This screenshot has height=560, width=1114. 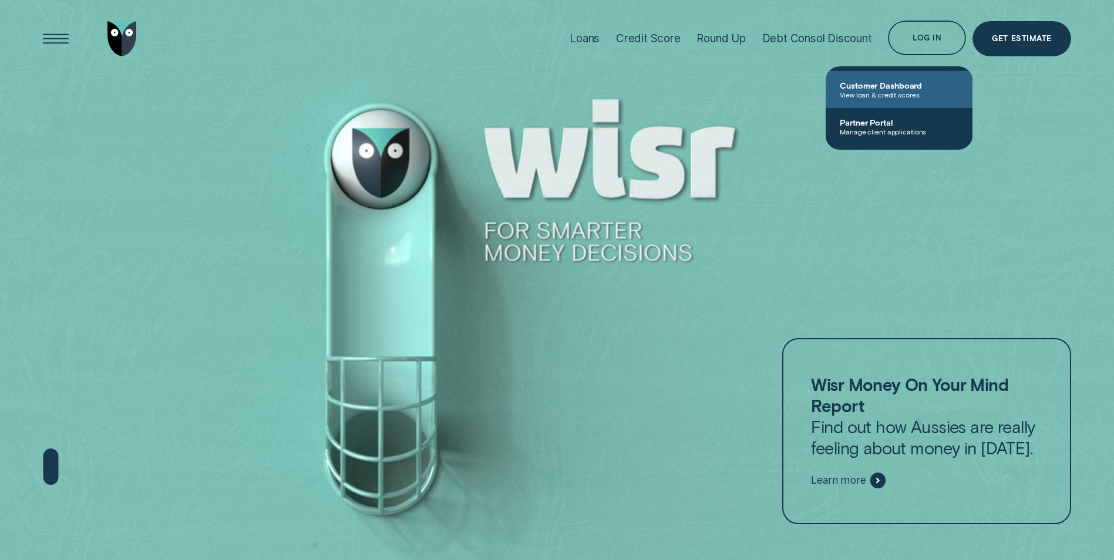 I want to click on div: Round Up, so click(x=721, y=38).